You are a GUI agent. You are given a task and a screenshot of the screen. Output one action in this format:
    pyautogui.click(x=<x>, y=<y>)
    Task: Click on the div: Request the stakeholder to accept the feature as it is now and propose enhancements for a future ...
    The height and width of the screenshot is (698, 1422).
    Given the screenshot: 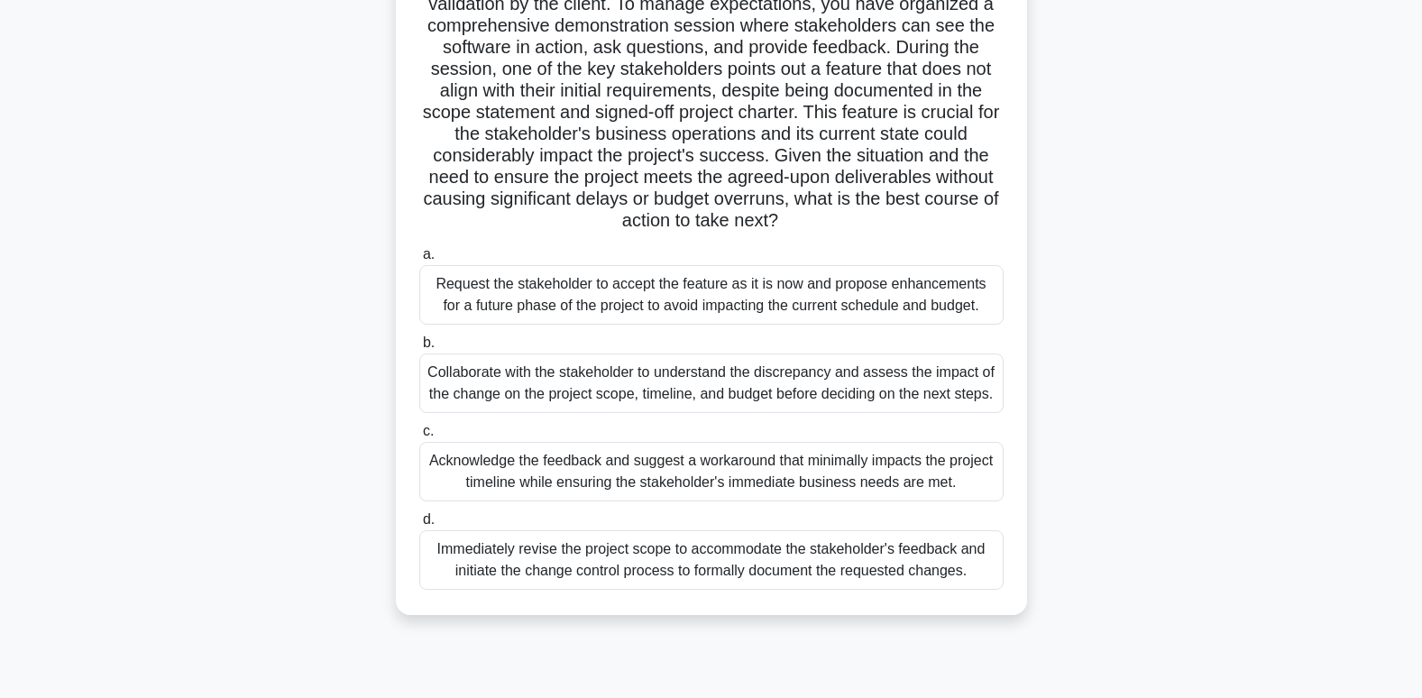 What is the action you would take?
    pyautogui.click(x=711, y=295)
    